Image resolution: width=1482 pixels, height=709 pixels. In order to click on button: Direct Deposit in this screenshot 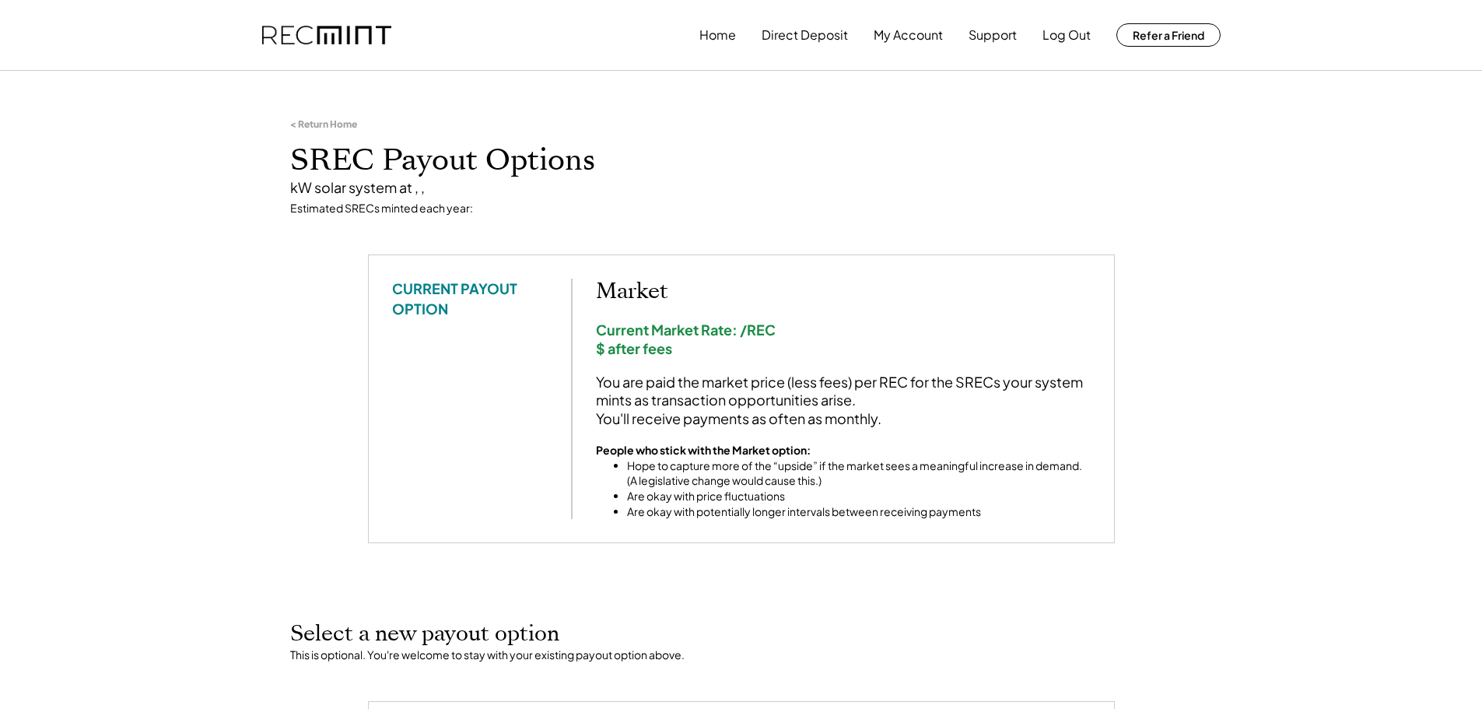, I will do `click(804, 35)`.